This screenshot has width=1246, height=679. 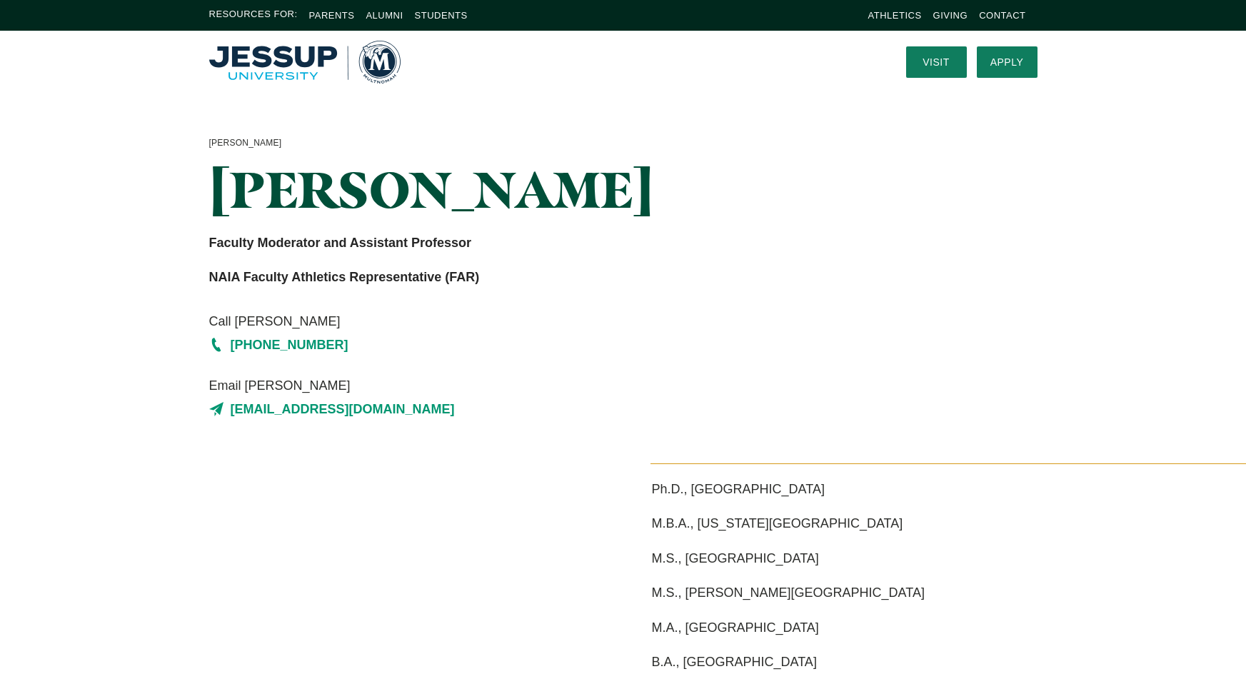 I want to click on a: Home, so click(x=305, y=62).